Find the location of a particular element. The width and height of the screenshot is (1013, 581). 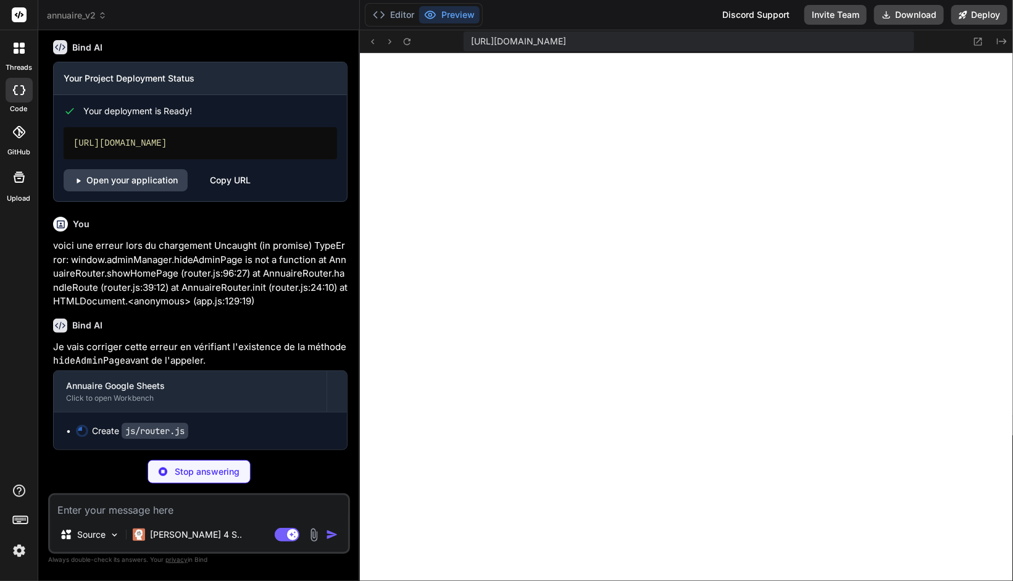

p: Stop answering is located at coordinates (207, 471).